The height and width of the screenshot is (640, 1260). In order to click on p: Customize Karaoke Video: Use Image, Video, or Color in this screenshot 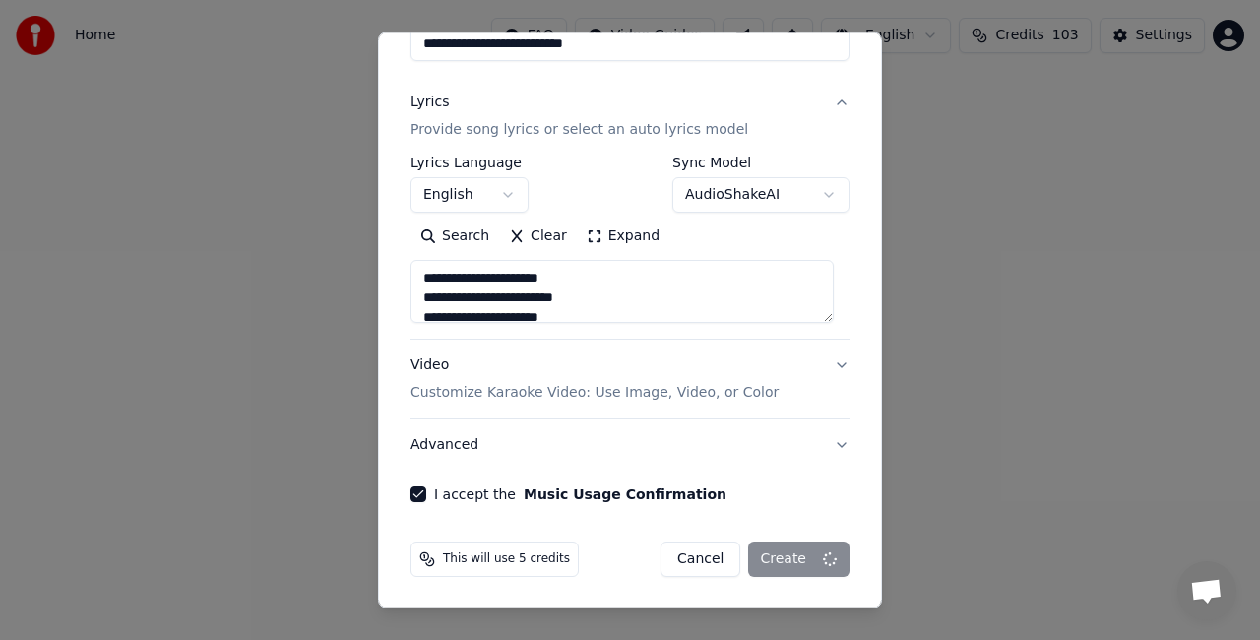, I will do `click(595, 393)`.